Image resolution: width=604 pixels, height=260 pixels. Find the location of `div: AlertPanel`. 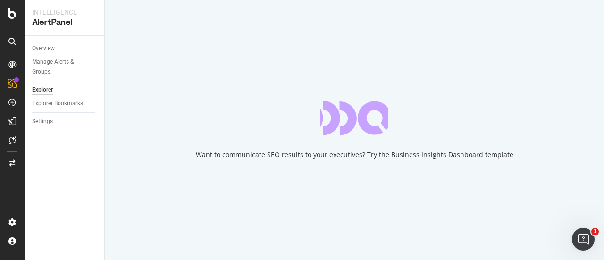

div: AlertPanel is located at coordinates (64, 22).